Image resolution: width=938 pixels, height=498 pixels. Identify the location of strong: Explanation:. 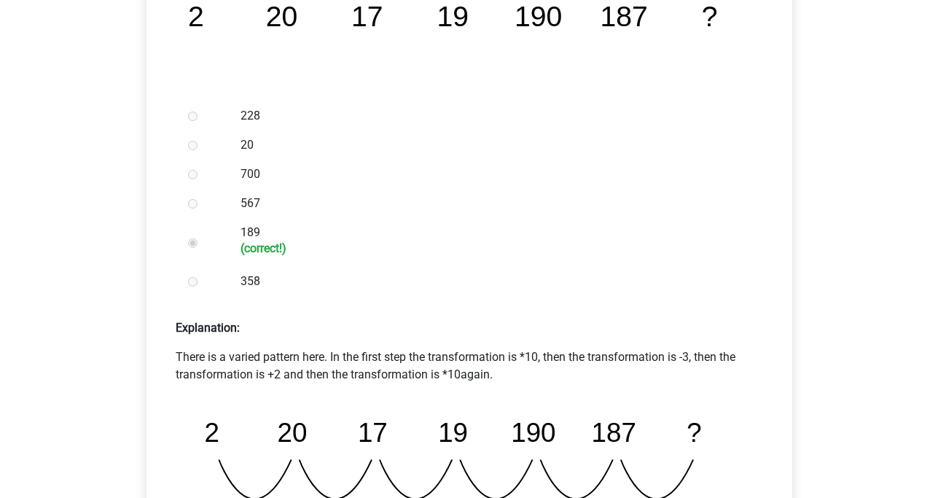
(208, 327).